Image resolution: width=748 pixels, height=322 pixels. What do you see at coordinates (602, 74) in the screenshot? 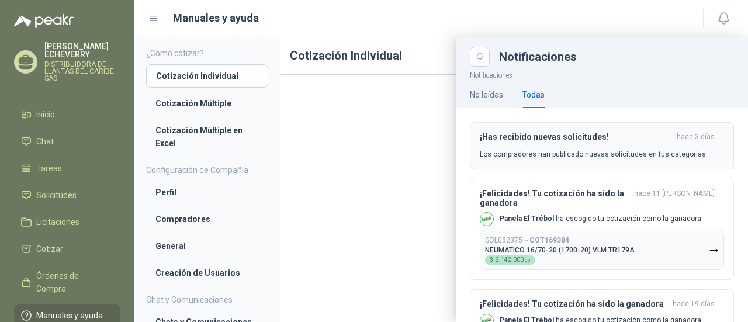
I see `p: Notificaciones` at bounding box center [602, 74].